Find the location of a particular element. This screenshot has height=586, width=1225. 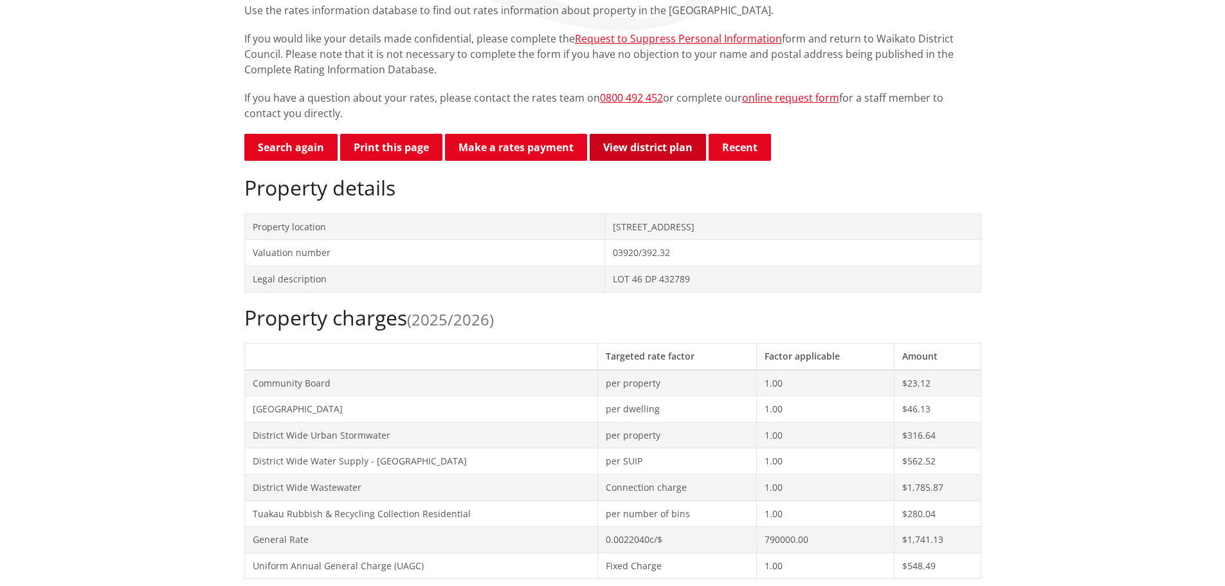

td: Tuakau Rubbish & Recycling Collection Residential is located at coordinates (421, 513).